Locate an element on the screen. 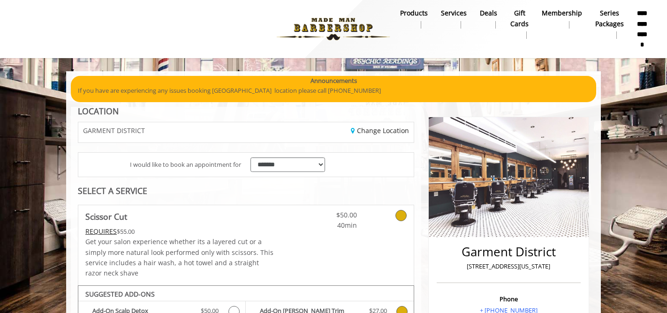 The image size is (667, 313). a: Gift cardsgift cards is located at coordinates (519, 24).